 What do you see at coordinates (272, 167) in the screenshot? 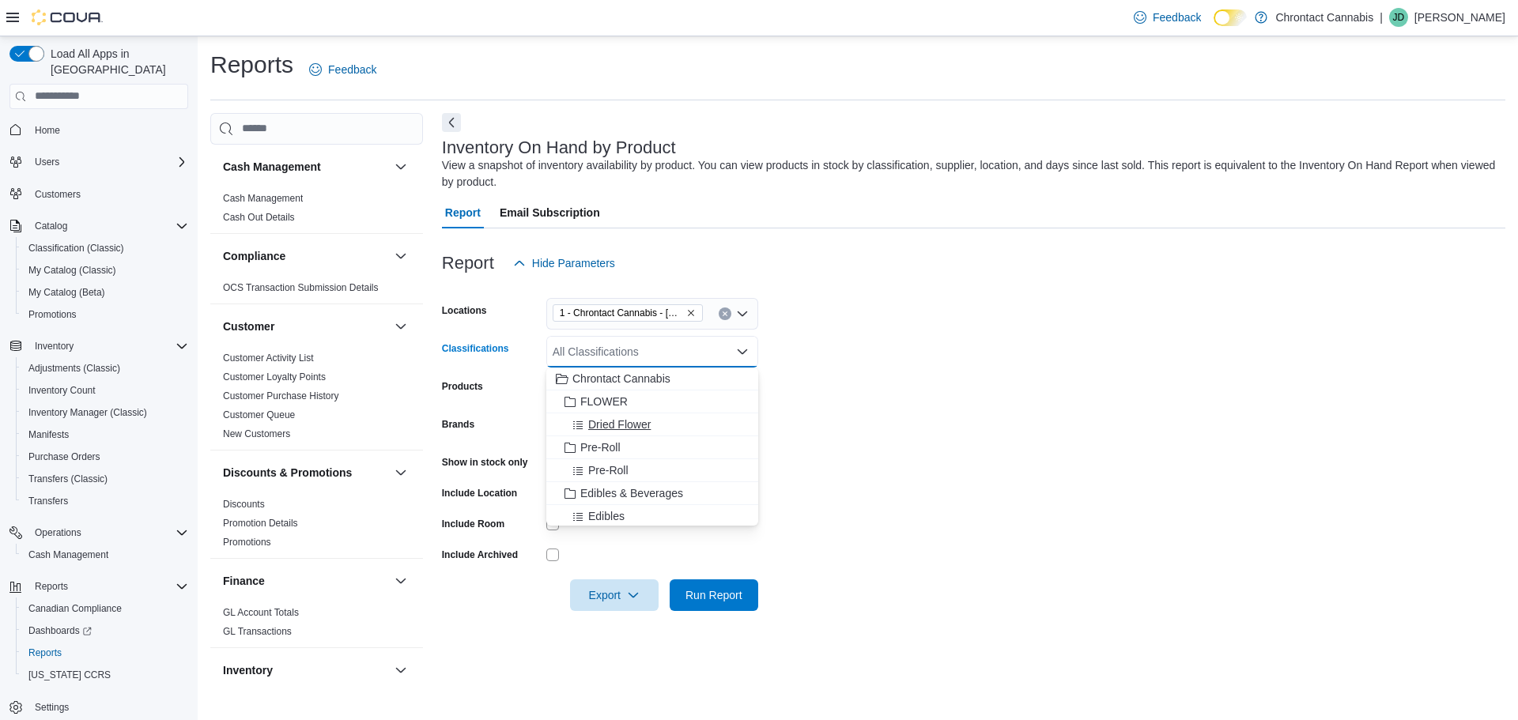
I see `h3: Cash Management` at bounding box center [272, 167].